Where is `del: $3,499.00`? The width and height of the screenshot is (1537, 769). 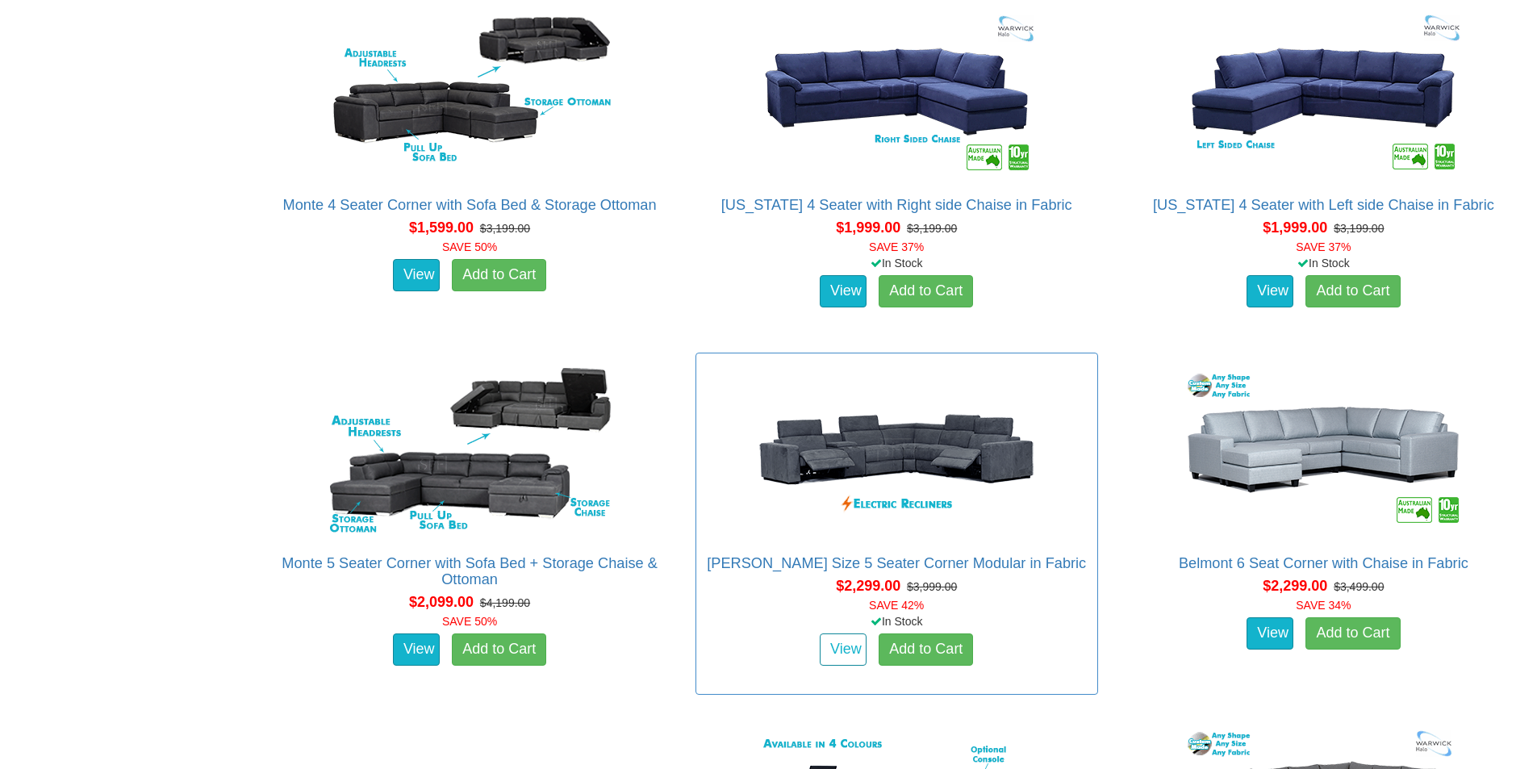
del: $3,499.00 is located at coordinates (1359, 587).